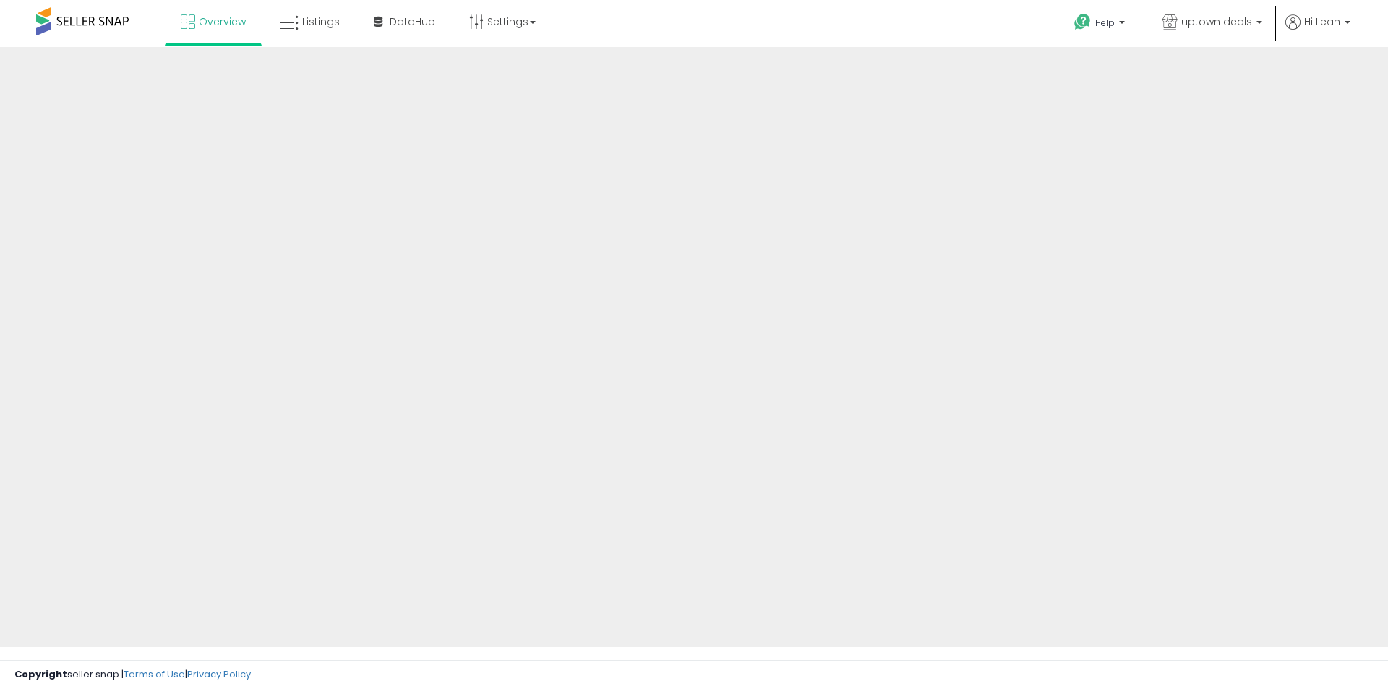 The height and width of the screenshot is (689, 1388). Describe the element at coordinates (1318, 30) in the screenshot. I see `a: Hi Leah` at that location.